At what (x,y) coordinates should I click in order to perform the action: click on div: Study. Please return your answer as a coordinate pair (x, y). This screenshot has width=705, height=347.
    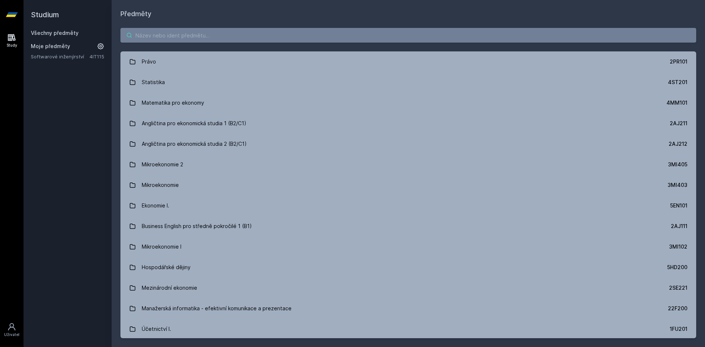
    Looking at the image, I should click on (12, 45).